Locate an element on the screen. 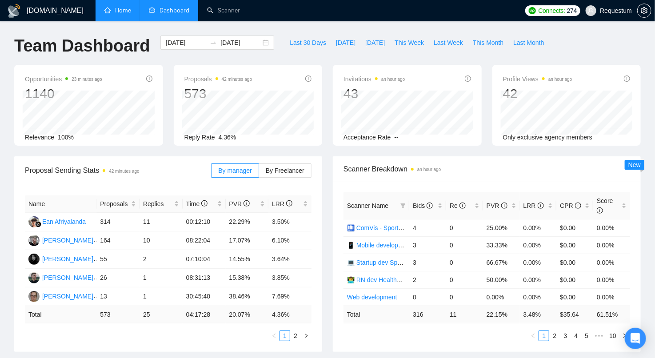 The width and height of the screenshot is (655, 358). span: Acceptance Rate is located at coordinates (367, 137).